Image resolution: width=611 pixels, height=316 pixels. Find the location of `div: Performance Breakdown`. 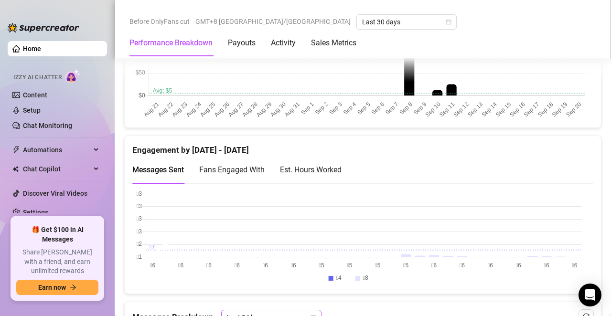

div: Performance Breakdown is located at coordinates (171, 43).